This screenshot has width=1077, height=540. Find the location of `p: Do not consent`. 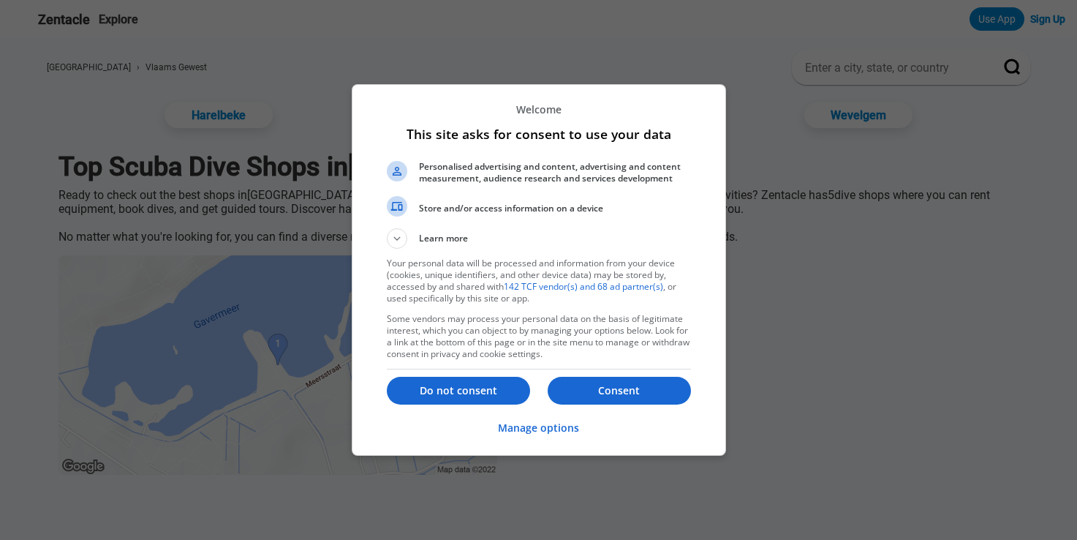

p: Do not consent is located at coordinates (459, 391).